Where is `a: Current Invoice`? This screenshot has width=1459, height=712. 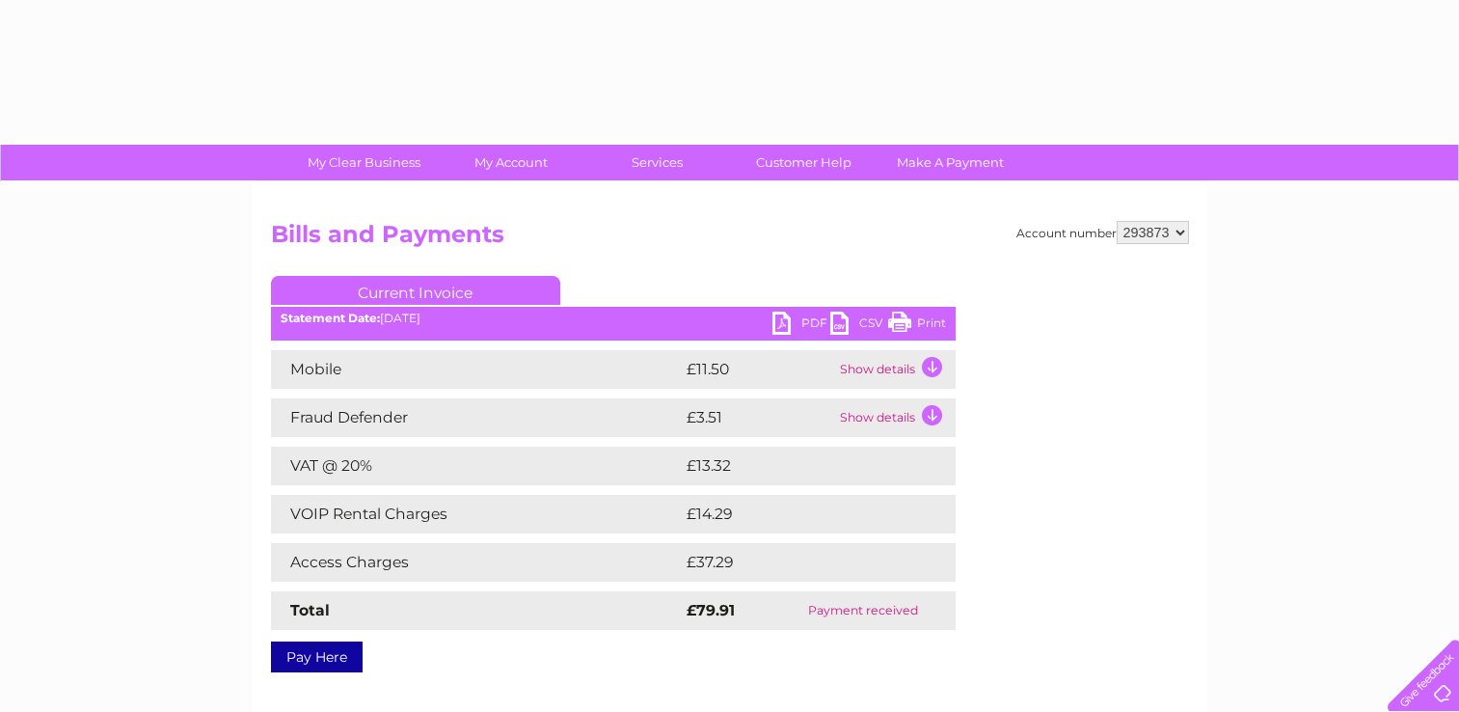 a: Current Invoice is located at coordinates (416, 290).